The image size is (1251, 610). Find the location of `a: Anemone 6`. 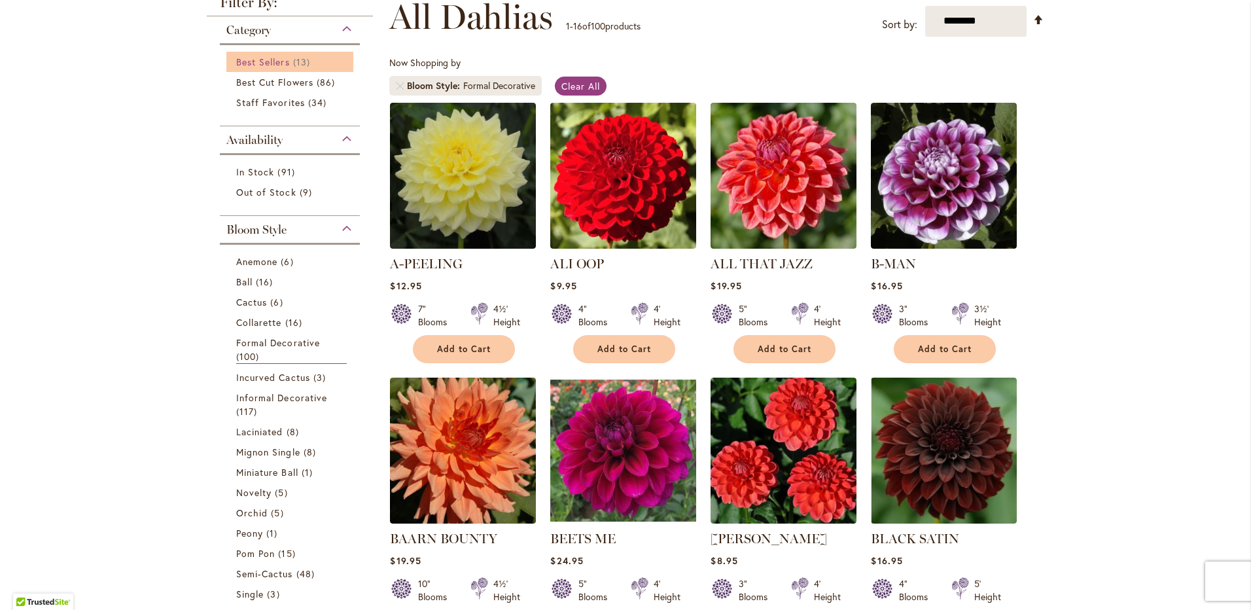

a: Anemone 6 is located at coordinates (291, 261).